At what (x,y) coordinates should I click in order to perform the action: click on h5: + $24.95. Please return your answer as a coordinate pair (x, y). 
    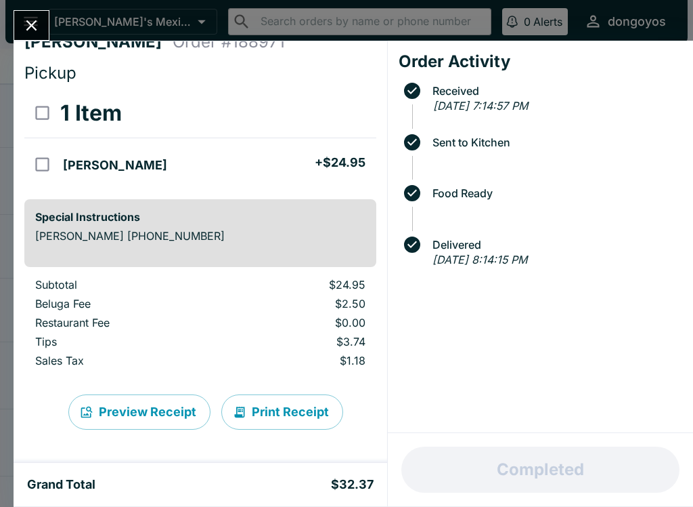
    Looking at the image, I should click on (340, 163).